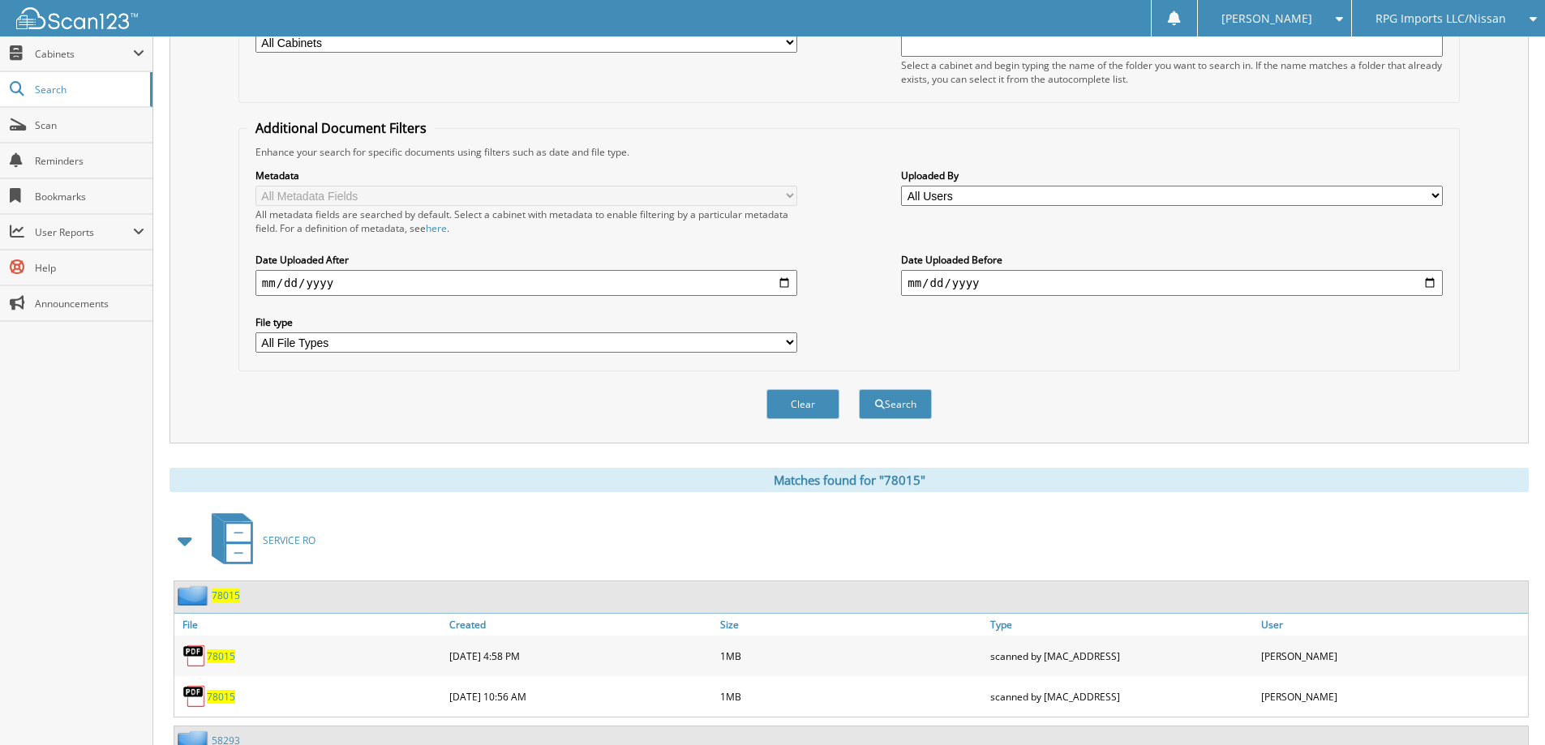  Describe the element at coordinates (89, 125) in the screenshot. I see `span: Scan` at that location.